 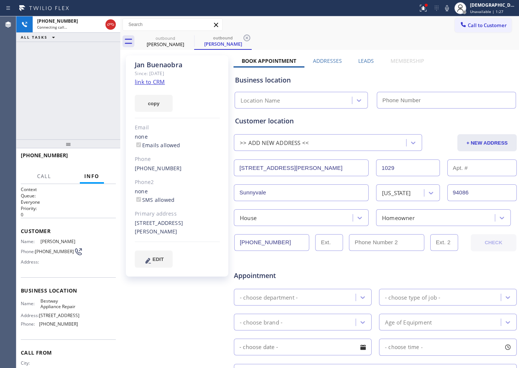 What do you see at coordinates (269, 61) in the screenshot?
I see `label: Book Appointment` at bounding box center [269, 61].